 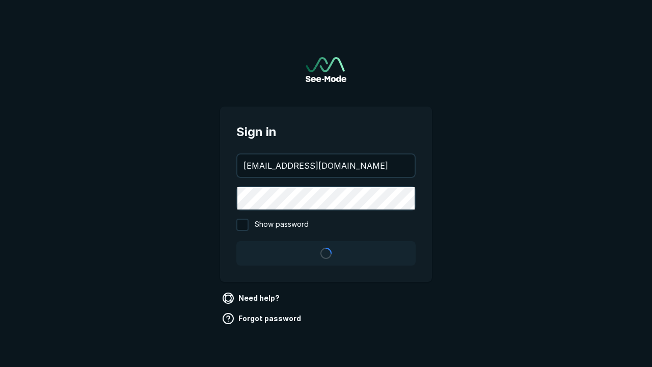 I want to click on img: See-Mode Logo, so click(x=326, y=69).